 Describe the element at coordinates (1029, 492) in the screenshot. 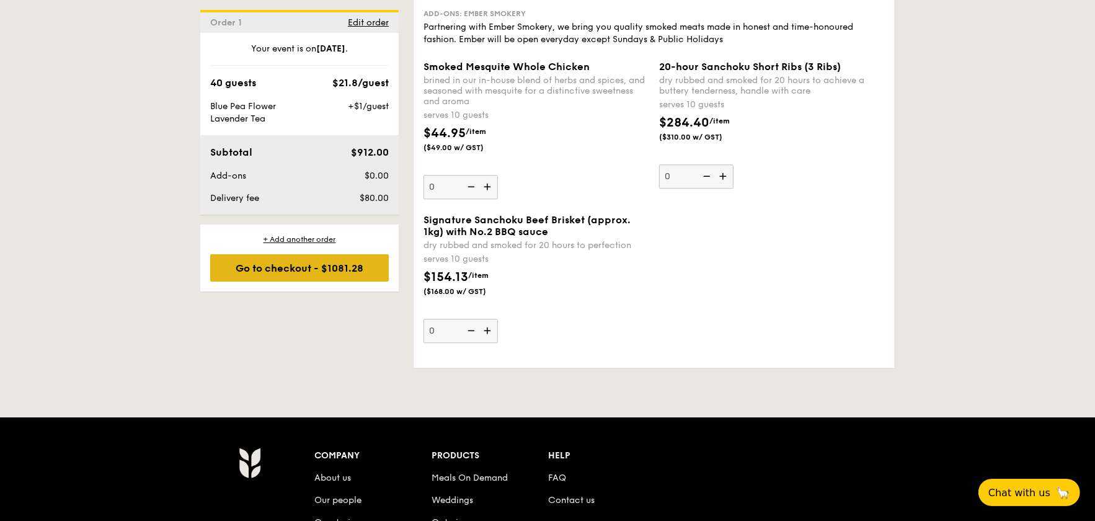

I see `button: Chat with us🦙` at that location.